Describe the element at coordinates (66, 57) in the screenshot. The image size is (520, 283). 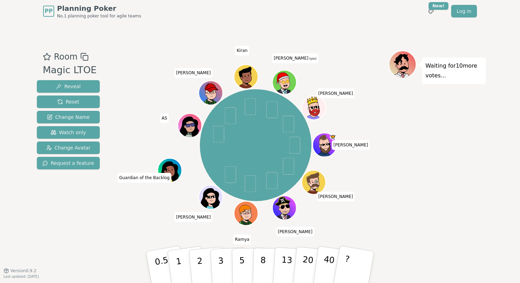
I see `span: Room` at that location.